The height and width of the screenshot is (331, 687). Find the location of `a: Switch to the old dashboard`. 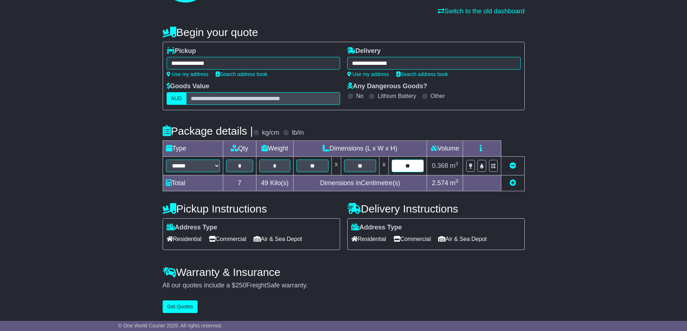

a: Switch to the old dashboard is located at coordinates (481, 11).